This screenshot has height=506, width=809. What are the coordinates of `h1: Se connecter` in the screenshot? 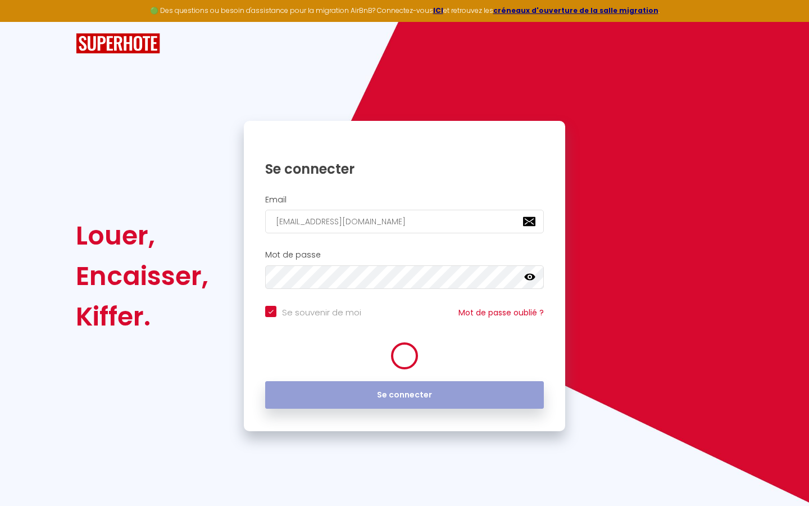 It's located at (405, 169).